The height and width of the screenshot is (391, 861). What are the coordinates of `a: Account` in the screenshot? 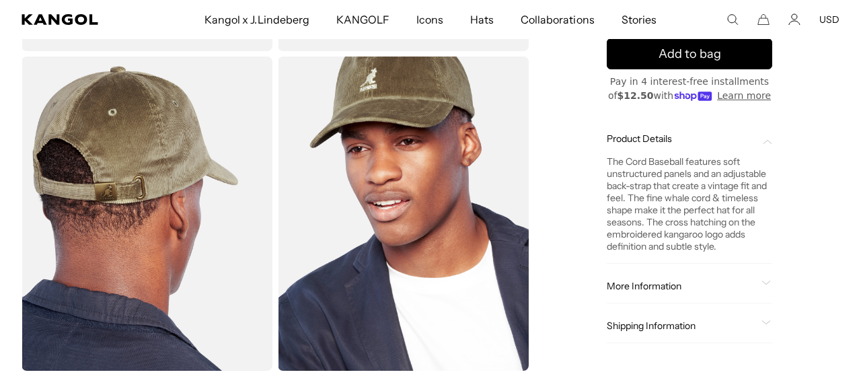 It's located at (794, 19).